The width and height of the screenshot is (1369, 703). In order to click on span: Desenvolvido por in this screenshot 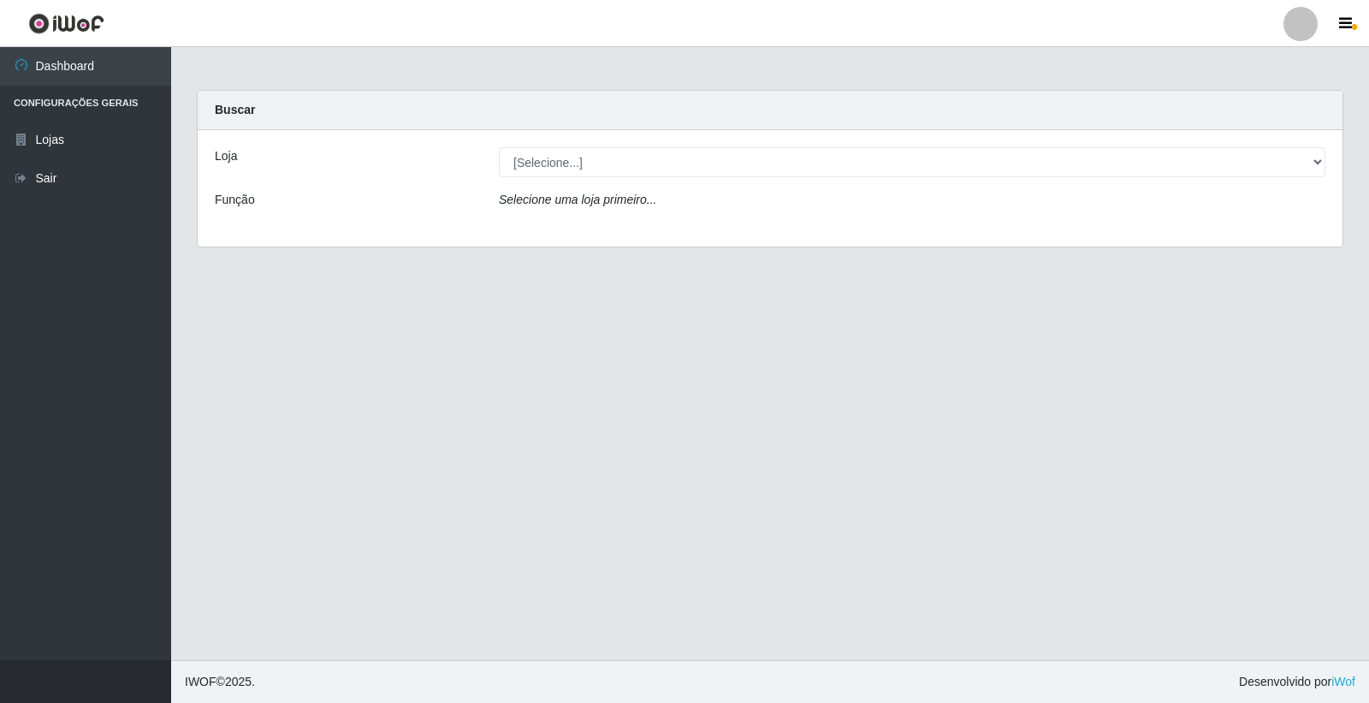, I will do `click(1297, 681)`.